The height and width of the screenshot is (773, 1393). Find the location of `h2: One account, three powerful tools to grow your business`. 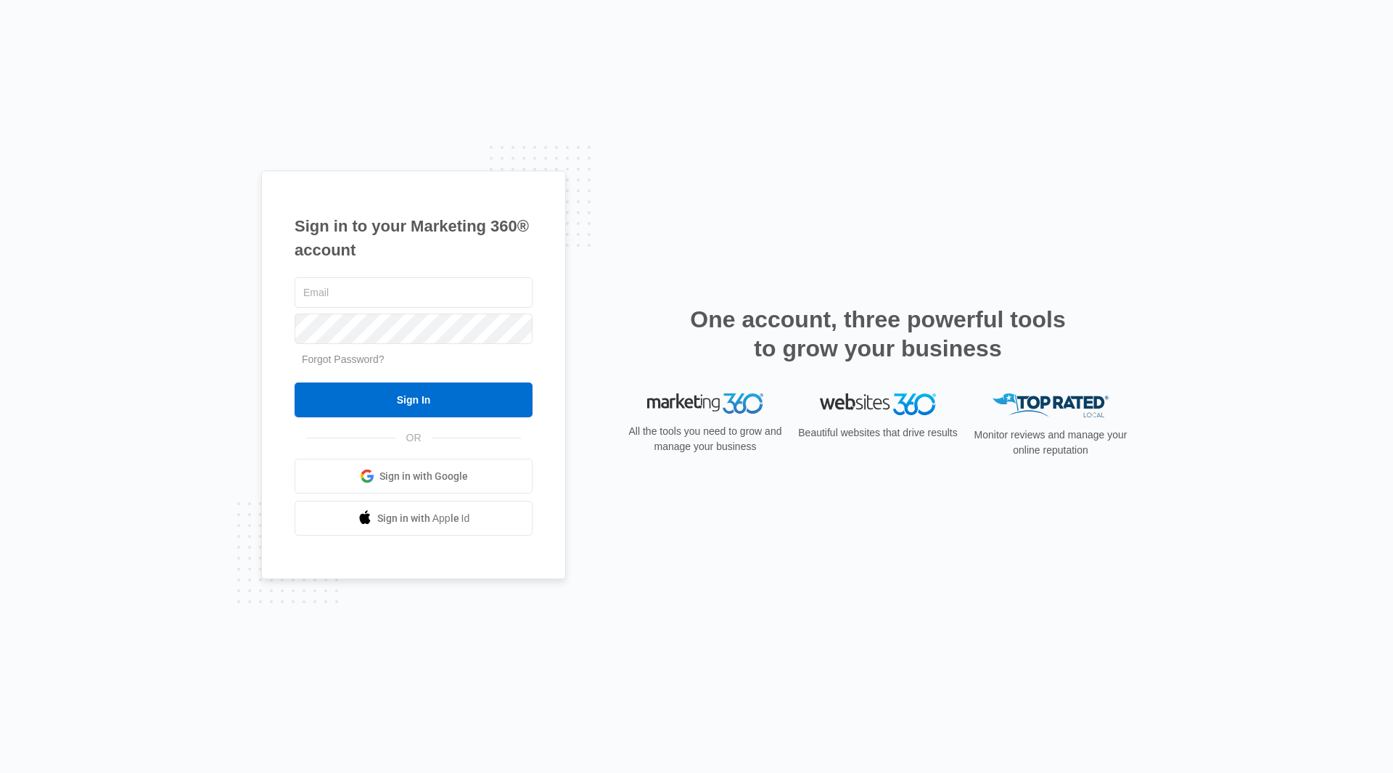

h2: One account, three powerful tools to grow your business is located at coordinates (878, 334).